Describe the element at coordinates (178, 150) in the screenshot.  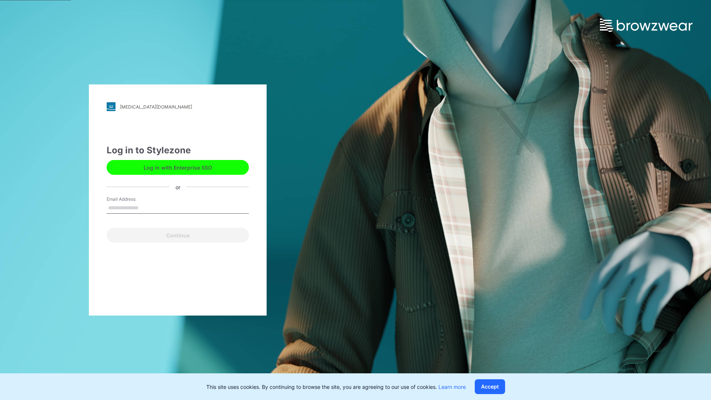
I see `div: Log in to Stylezone` at that location.